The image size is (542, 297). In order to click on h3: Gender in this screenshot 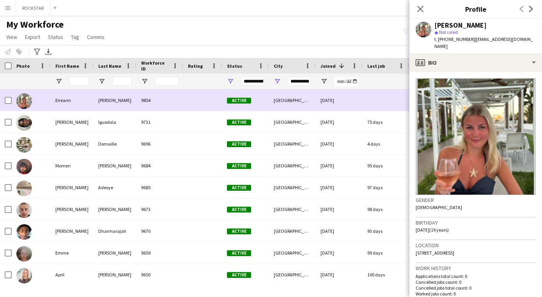, I will do `click(475, 200)`.